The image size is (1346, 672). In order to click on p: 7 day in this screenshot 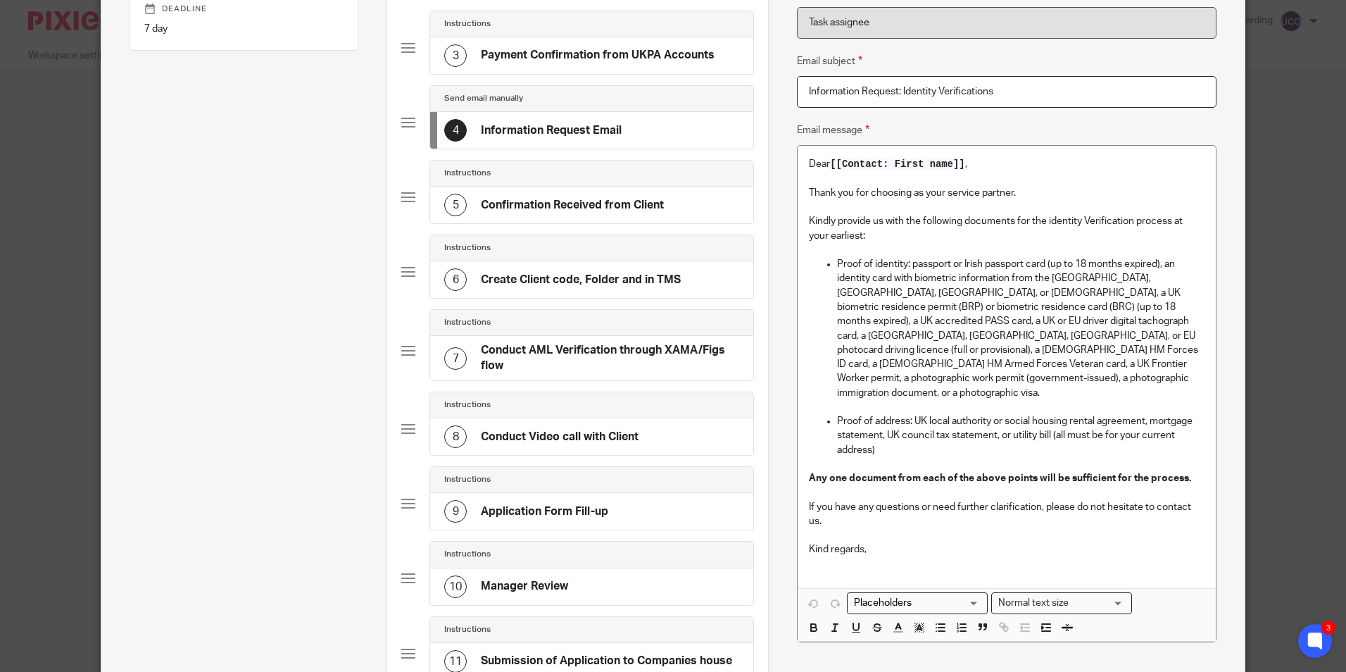, I will do `click(244, 29)`.